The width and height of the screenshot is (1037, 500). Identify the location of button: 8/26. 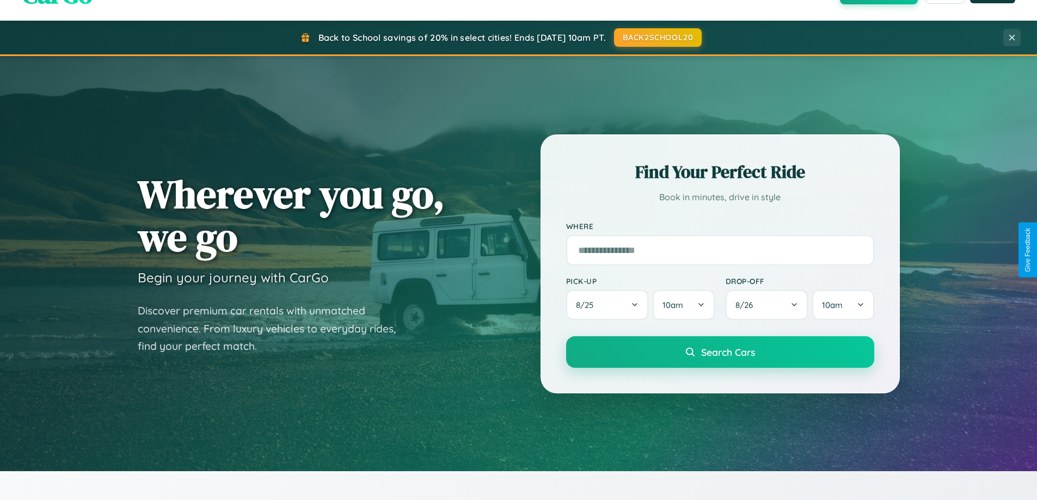
(767, 305).